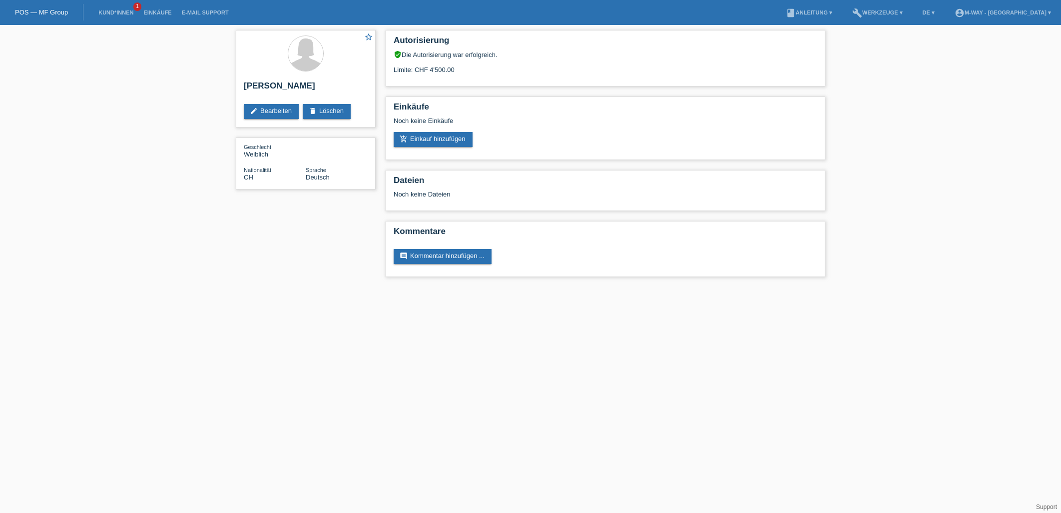  What do you see at coordinates (443, 256) in the screenshot?
I see `a: commentKommentar hinzufügen ...` at bounding box center [443, 256].